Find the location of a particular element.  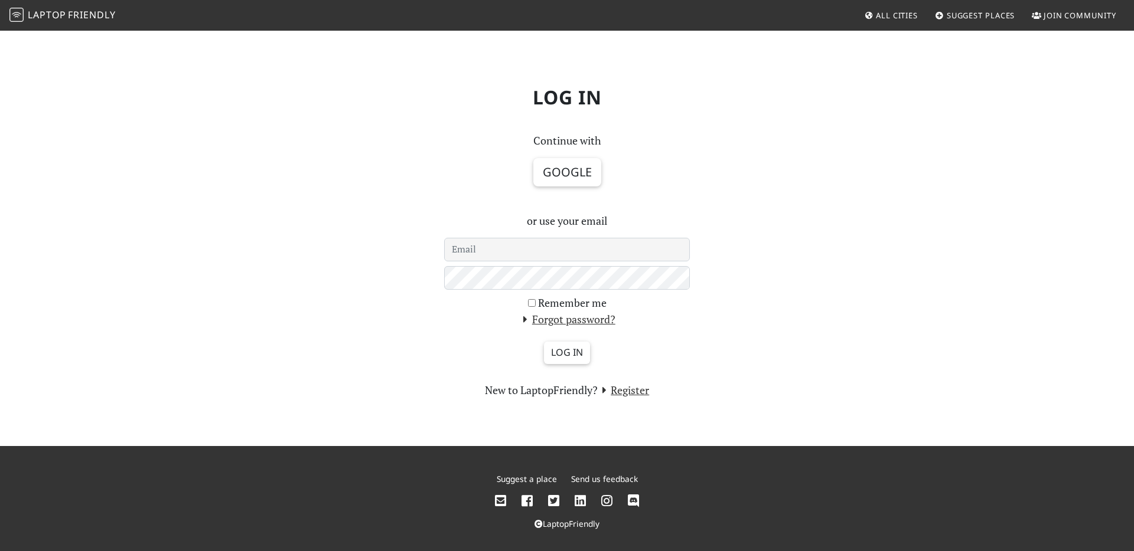

span: All Cities is located at coordinates (896, 15).